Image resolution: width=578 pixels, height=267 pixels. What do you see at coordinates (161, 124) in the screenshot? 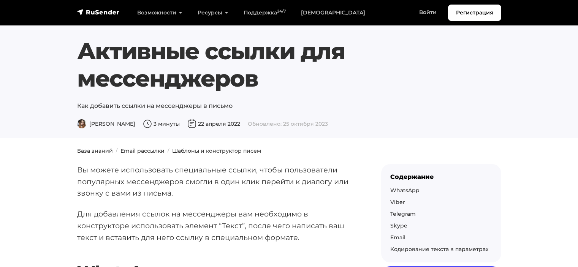
I see `span: 3 минуты` at bounding box center [161, 124].